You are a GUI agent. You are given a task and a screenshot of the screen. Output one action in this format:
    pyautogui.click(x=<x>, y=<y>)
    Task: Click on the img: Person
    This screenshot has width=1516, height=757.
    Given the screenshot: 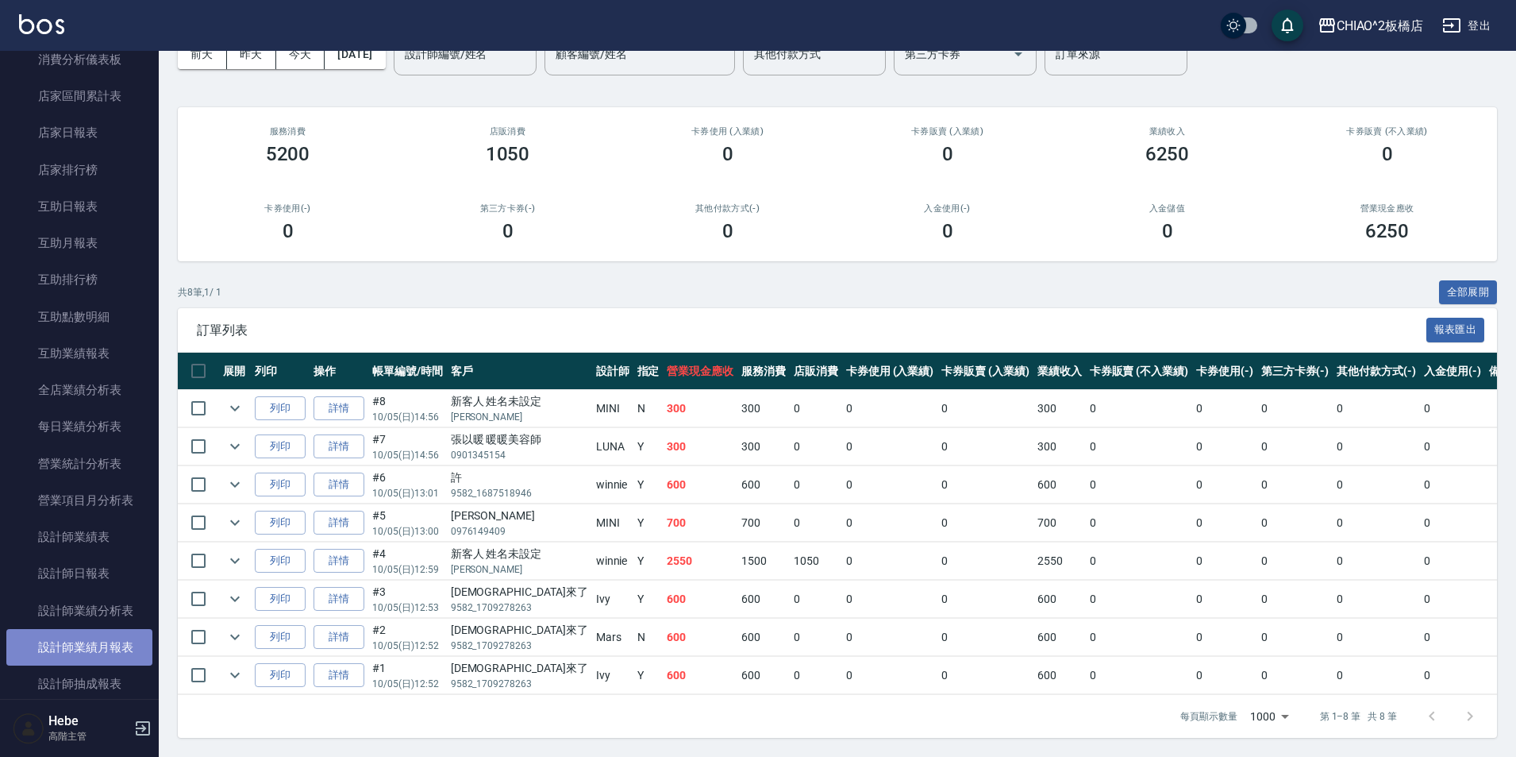 What is the action you would take?
    pyautogui.click(x=29, y=728)
    